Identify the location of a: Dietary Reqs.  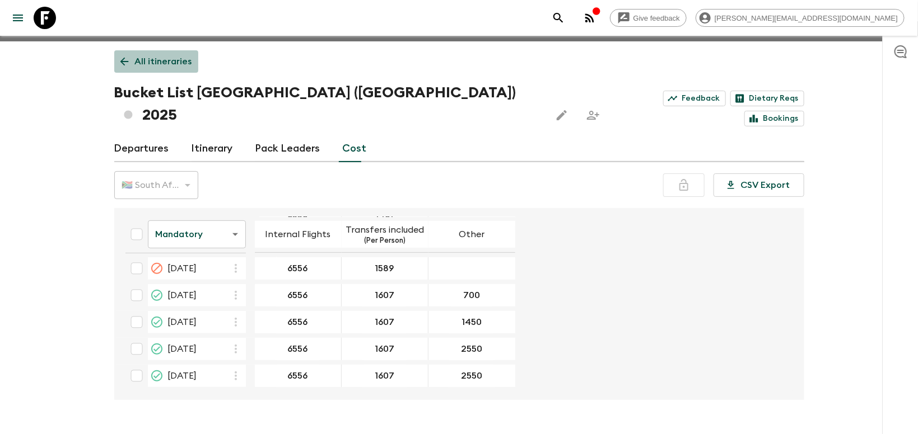
(767, 99).